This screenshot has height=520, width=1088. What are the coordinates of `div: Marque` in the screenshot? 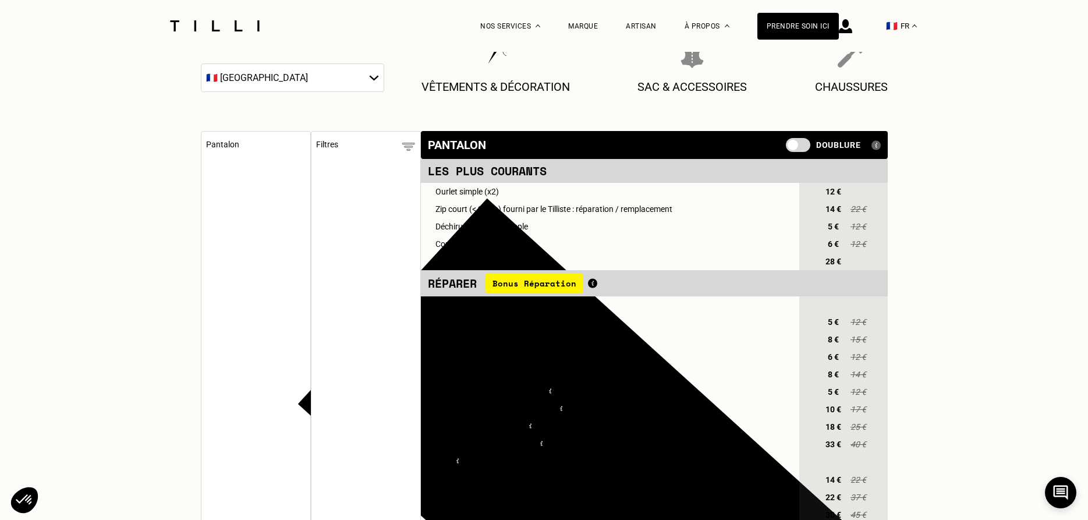 It's located at (583, 26).